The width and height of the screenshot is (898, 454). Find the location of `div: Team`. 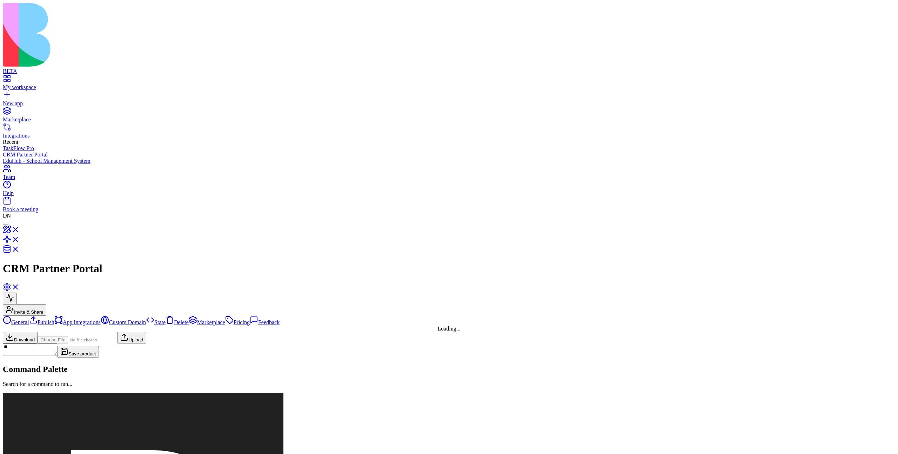

div: Team is located at coordinates (449, 177).